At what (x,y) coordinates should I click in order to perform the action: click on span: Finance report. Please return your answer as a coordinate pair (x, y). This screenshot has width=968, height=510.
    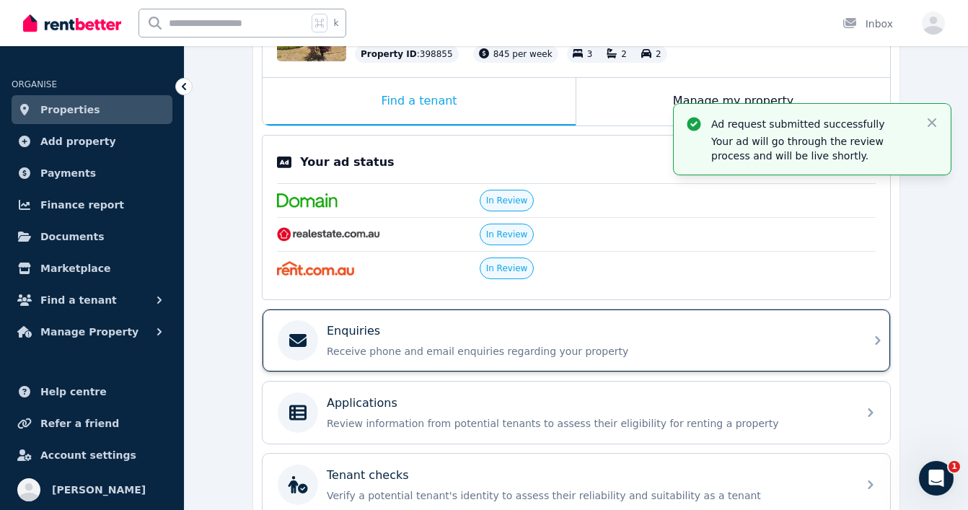
    Looking at the image, I should click on (82, 205).